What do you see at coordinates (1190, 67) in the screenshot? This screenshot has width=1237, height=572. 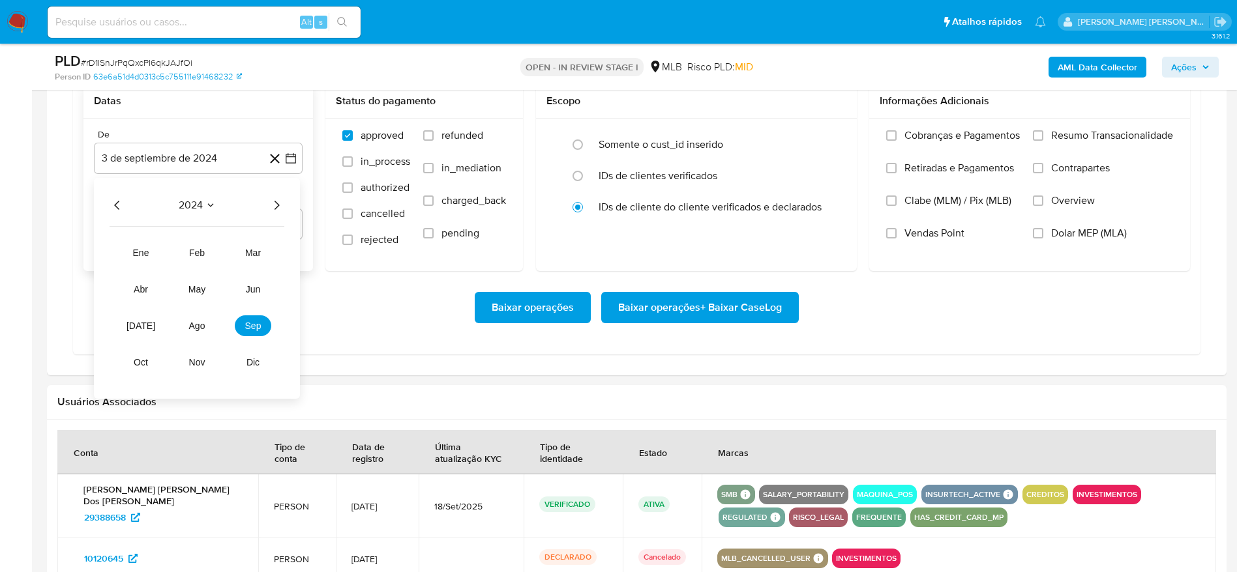 I see `button: Ações` at bounding box center [1190, 67].